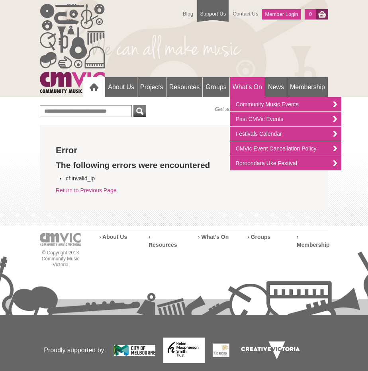  I want to click on strong: › Groups, so click(259, 237).